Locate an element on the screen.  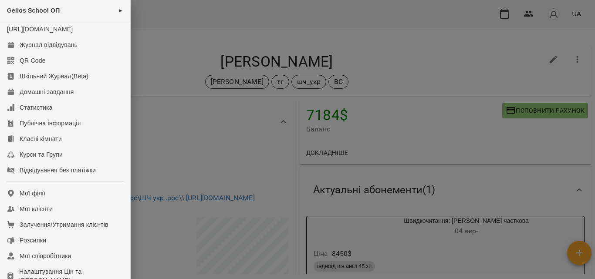
div: Мої співробітники is located at coordinates (45, 256).